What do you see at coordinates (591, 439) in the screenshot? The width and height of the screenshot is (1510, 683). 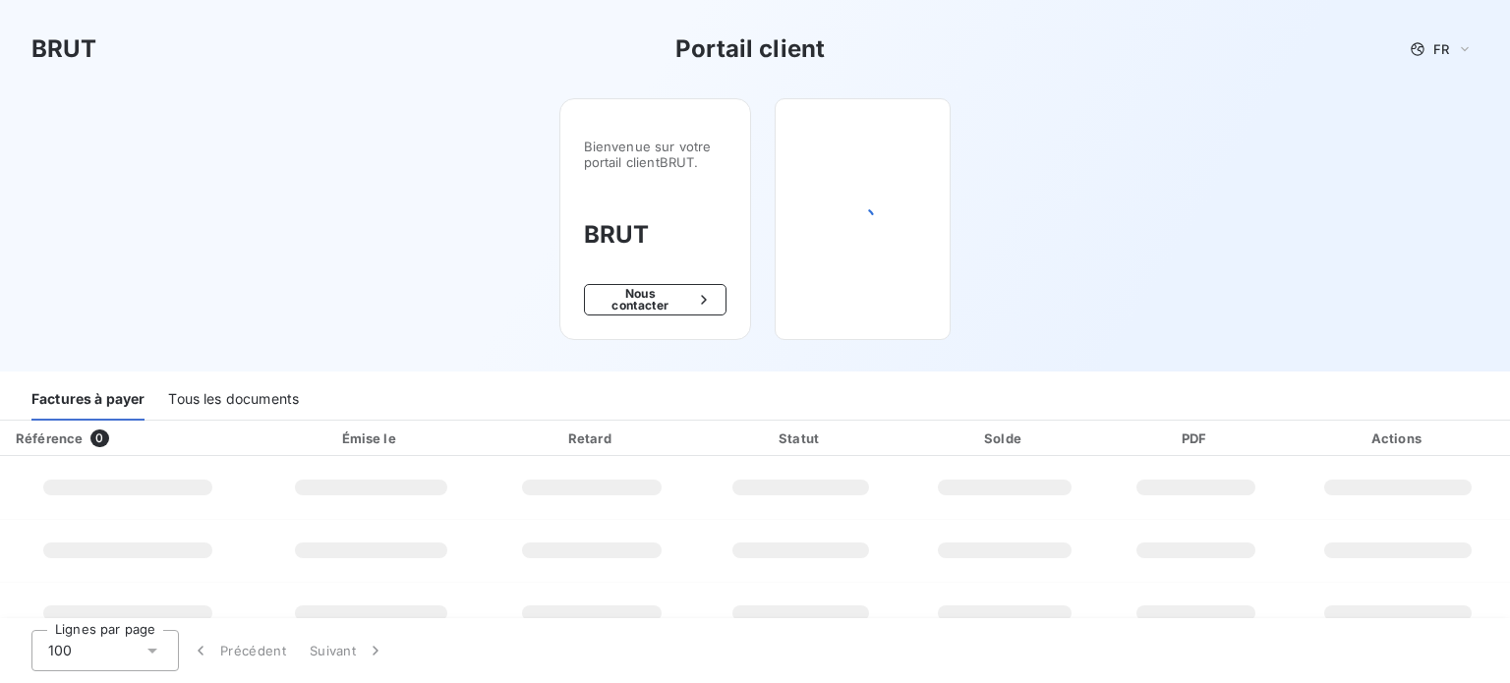 I see `div: Retard` at bounding box center [591, 439].